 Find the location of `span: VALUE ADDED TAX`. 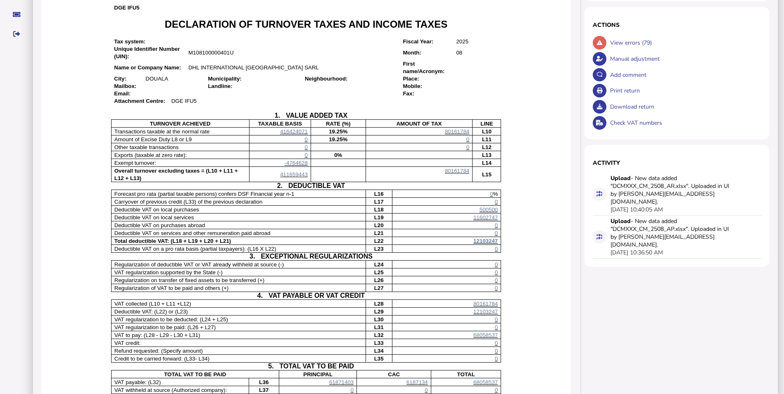

span: VALUE ADDED TAX is located at coordinates (316, 115).